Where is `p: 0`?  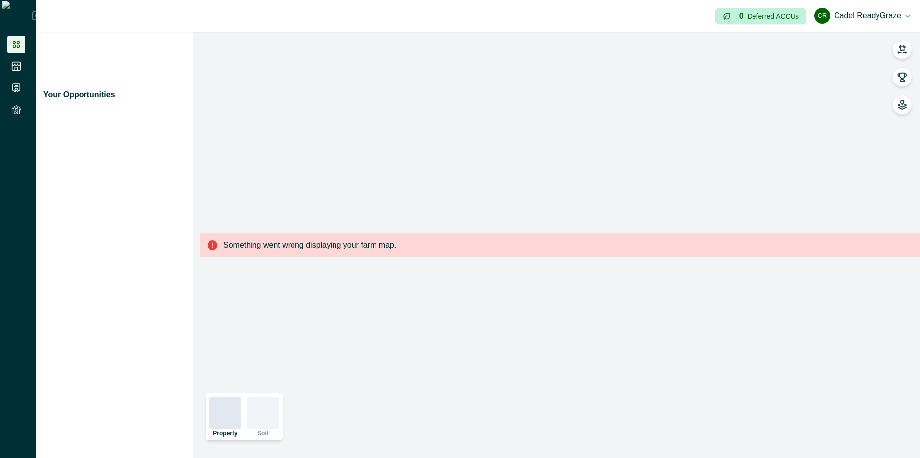 p: 0 is located at coordinates (741, 16).